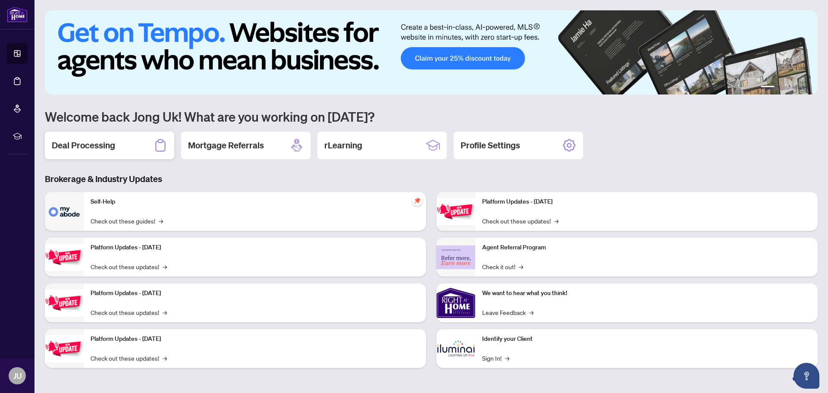 The height and width of the screenshot is (393, 828). What do you see at coordinates (786, 87) in the screenshot?
I see `button: 3` at bounding box center [786, 87].